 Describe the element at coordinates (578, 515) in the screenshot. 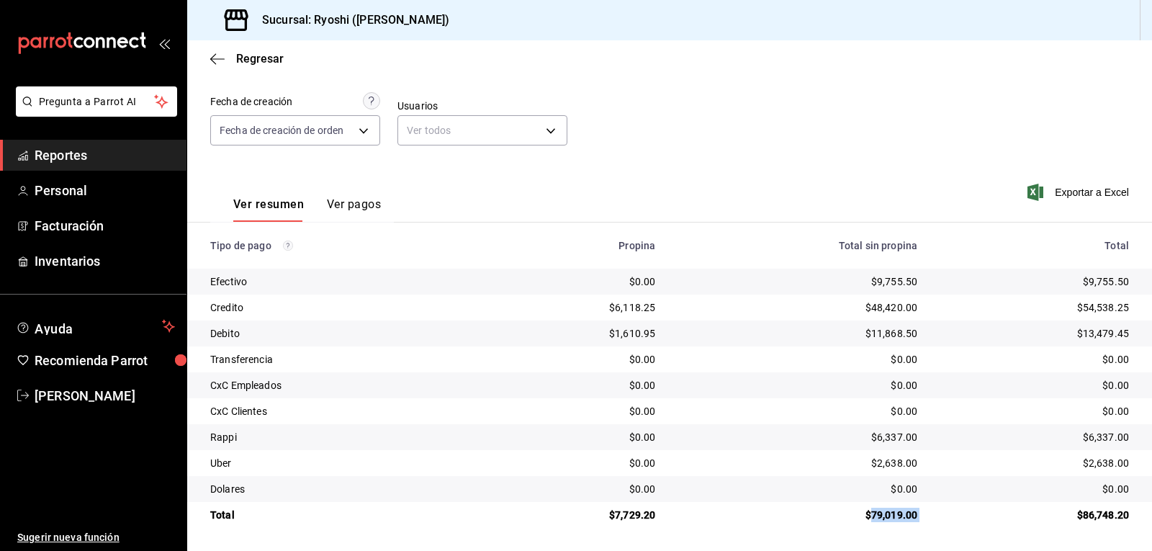

I see `div: $7,729.20` at that location.